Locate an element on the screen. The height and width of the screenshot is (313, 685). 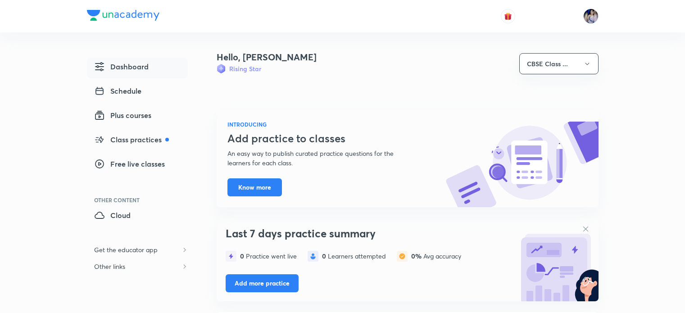
button: Know more is located at coordinates (254, 187).